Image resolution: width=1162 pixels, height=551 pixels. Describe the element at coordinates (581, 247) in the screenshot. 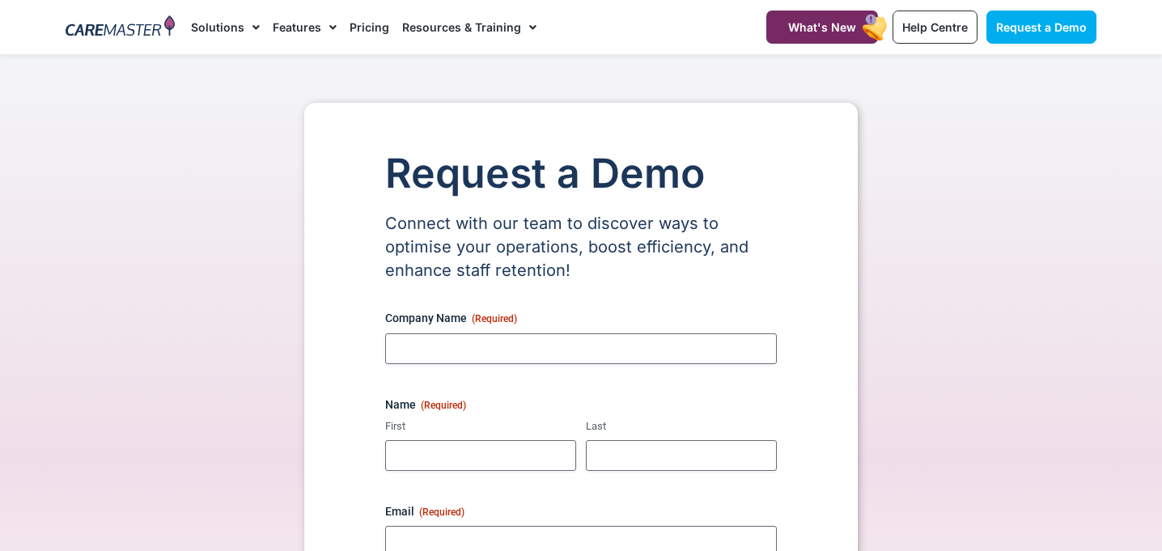

I see `p: Connect with our team to discover ways to optimise your operations, boost efficiency, and enhance...` at that location.